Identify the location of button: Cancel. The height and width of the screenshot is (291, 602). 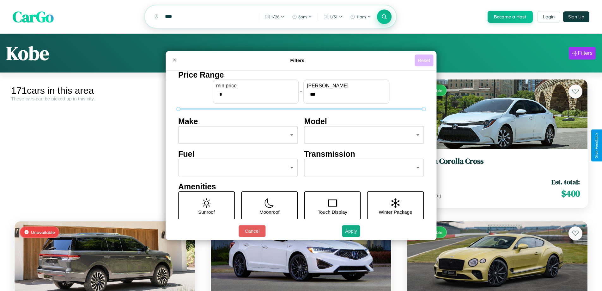
(252, 231).